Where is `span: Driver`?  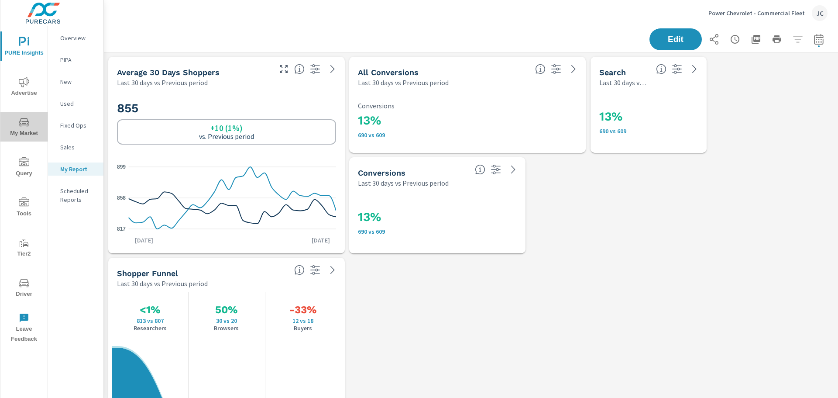
span: Driver is located at coordinates (24, 288).